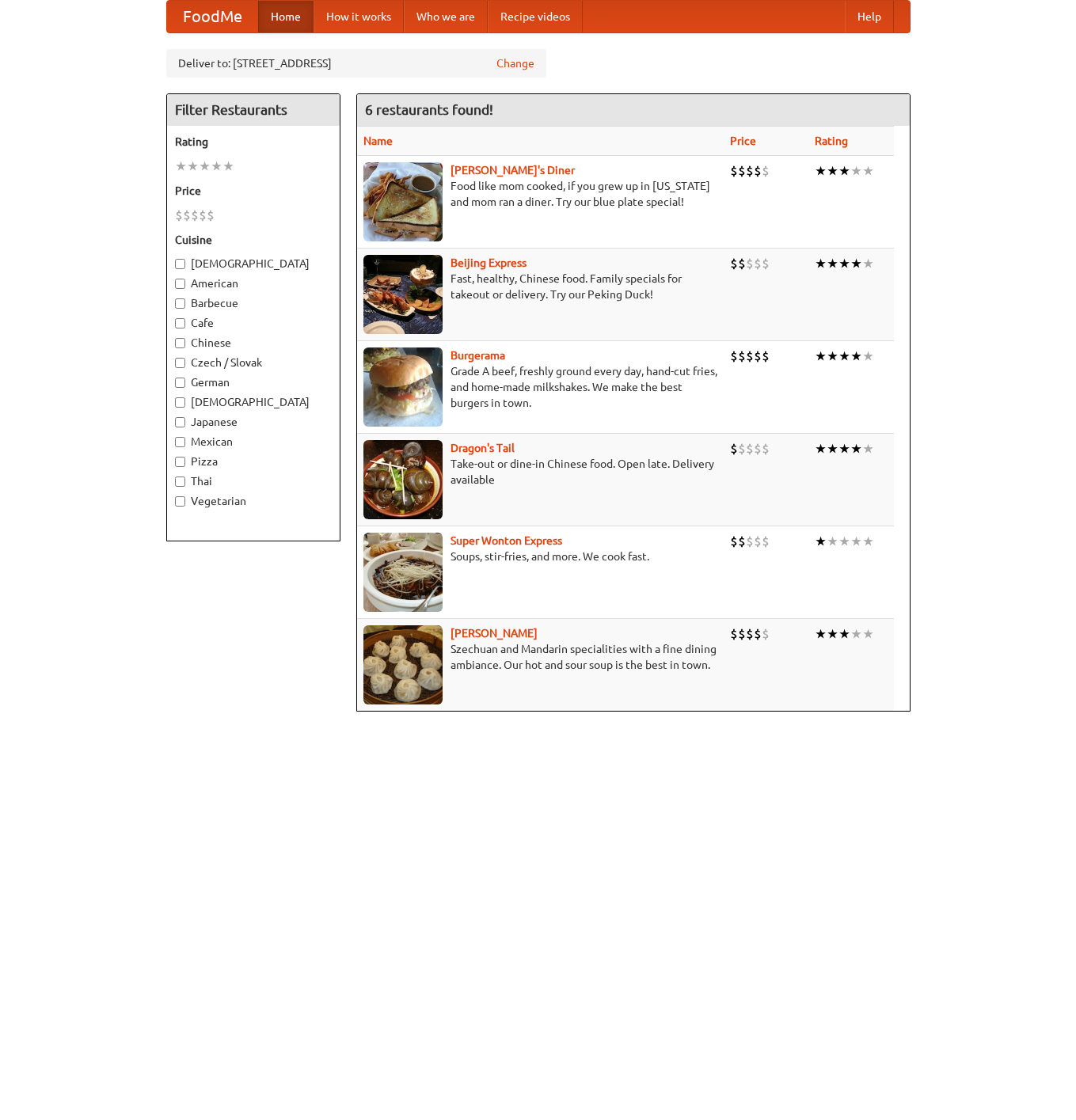  I want to click on b: Beijing Express, so click(489, 263).